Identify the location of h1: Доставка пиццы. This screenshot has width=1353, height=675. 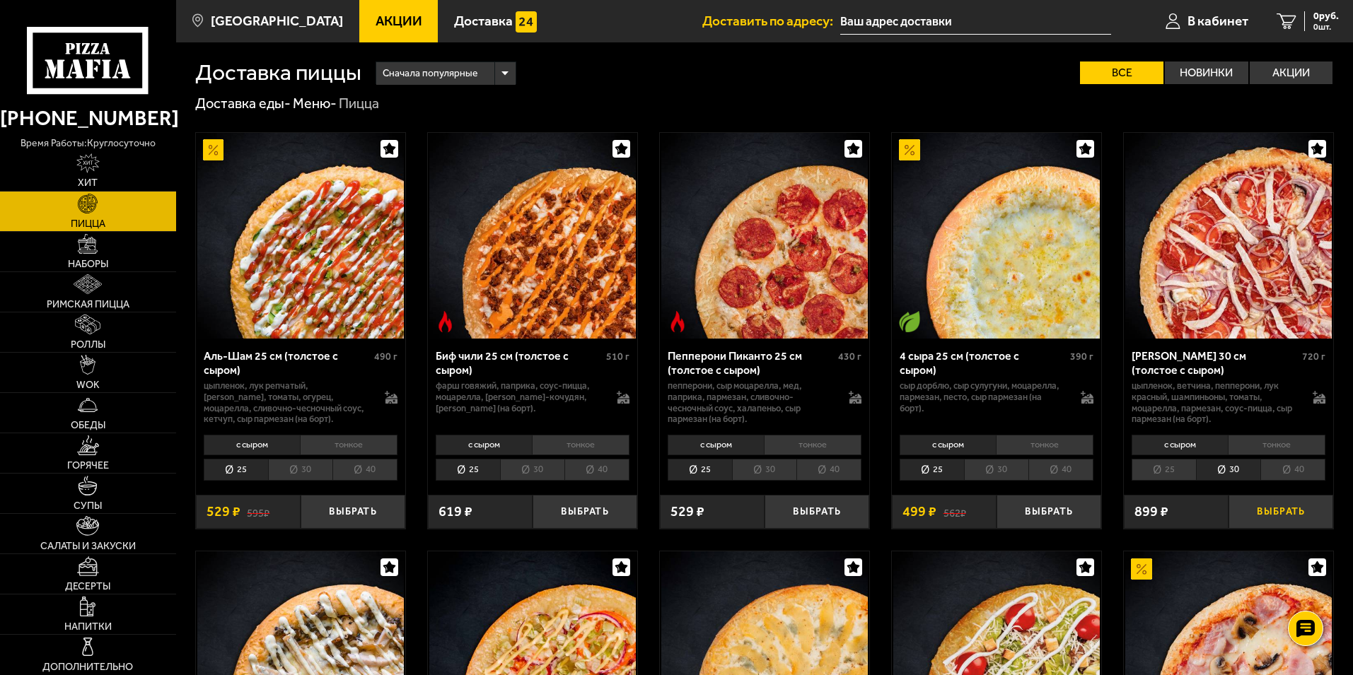
(278, 73).